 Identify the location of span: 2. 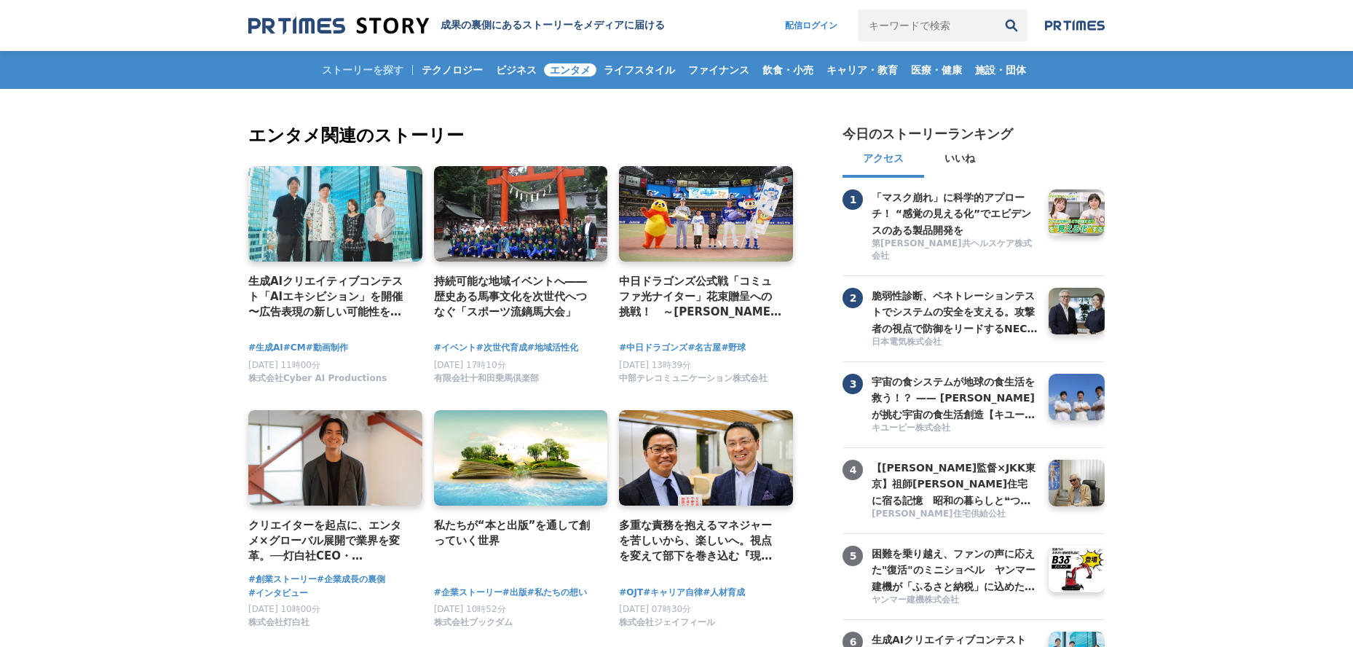
(853, 298).